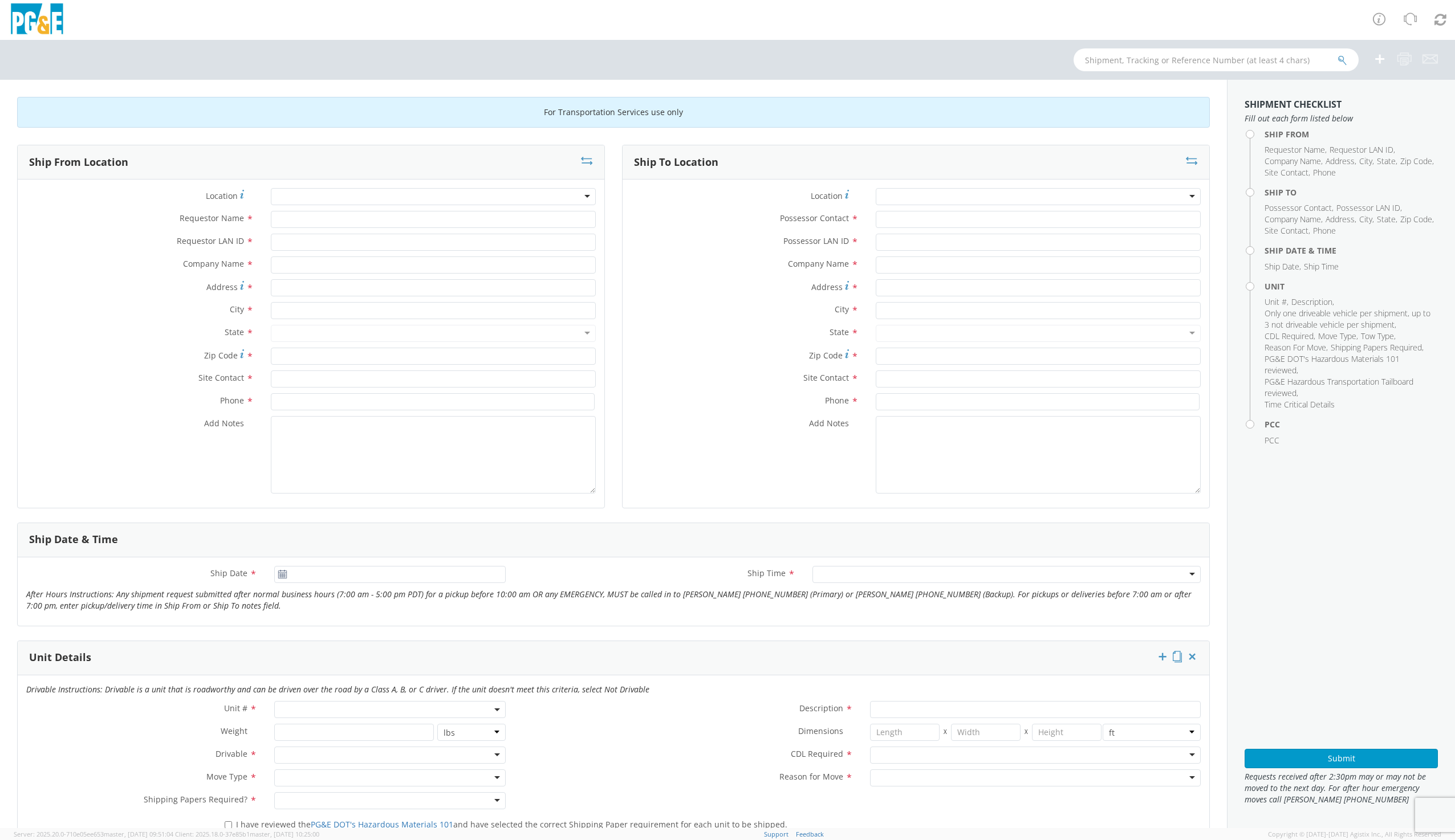 This screenshot has width=1455, height=840. What do you see at coordinates (73, 539) in the screenshot?
I see `h3: Ship Date & Time` at bounding box center [73, 539].